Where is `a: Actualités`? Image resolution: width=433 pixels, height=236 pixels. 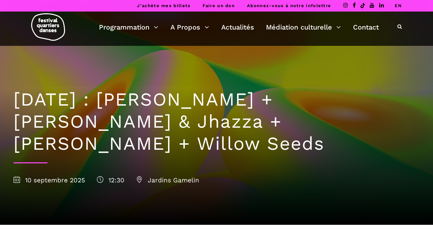
a: Actualités is located at coordinates (238, 27).